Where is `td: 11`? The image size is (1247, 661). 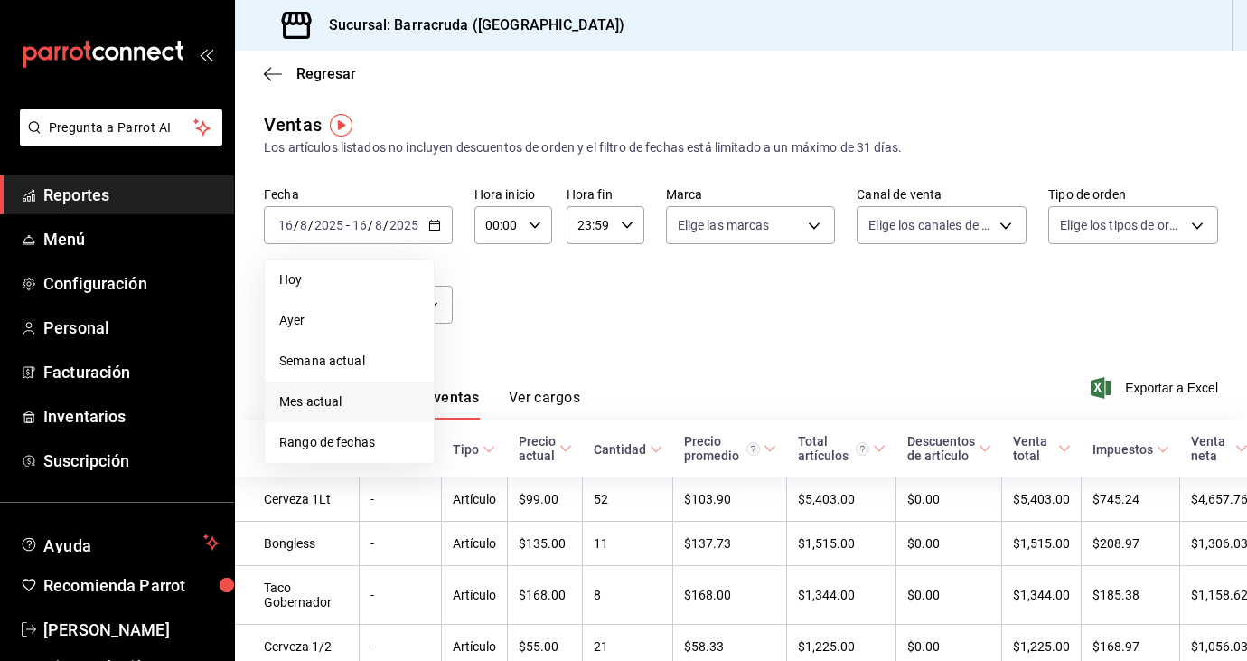 td: 11 is located at coordinates (628, 543).